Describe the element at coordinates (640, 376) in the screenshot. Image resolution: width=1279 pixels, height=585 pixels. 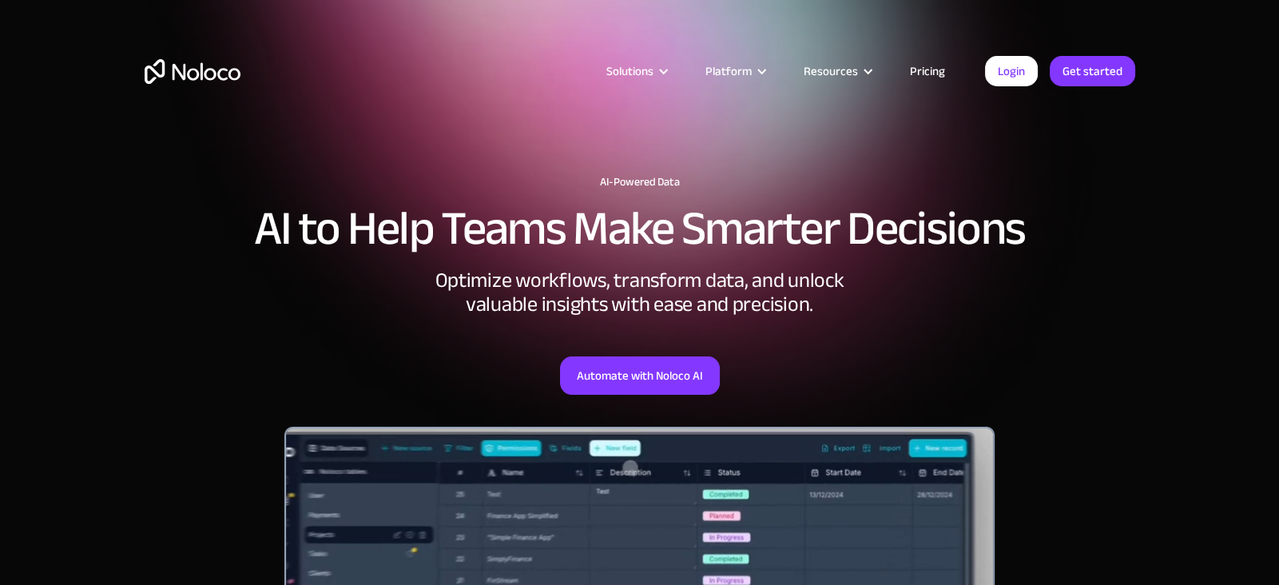
I see `a: Automate with Noloco AI` at that location.